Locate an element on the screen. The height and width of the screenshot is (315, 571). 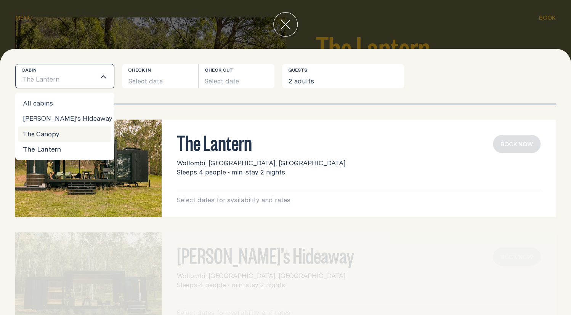
input: Search for option is located at coordinates (78, 80).